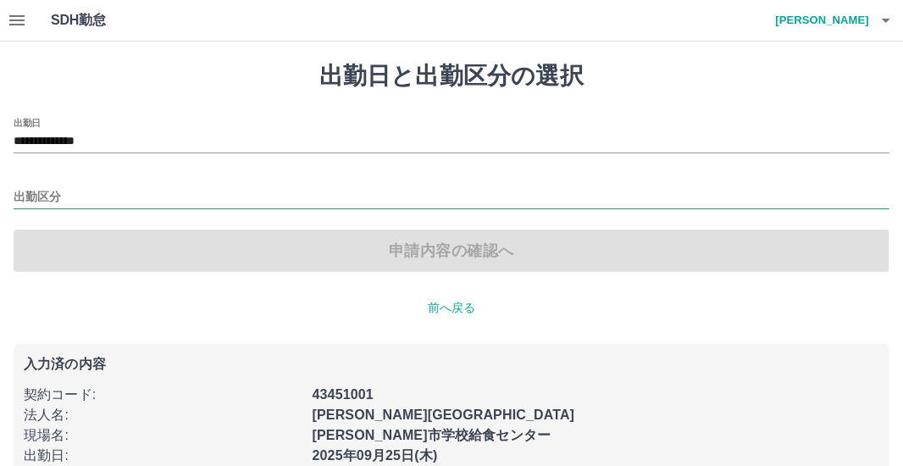 The width and height of the screenshot is (903, 466). What do you see at coordinates (27, 122) in the screenshot?
I see `label: 出勤日` at bounding box center [27, 122].